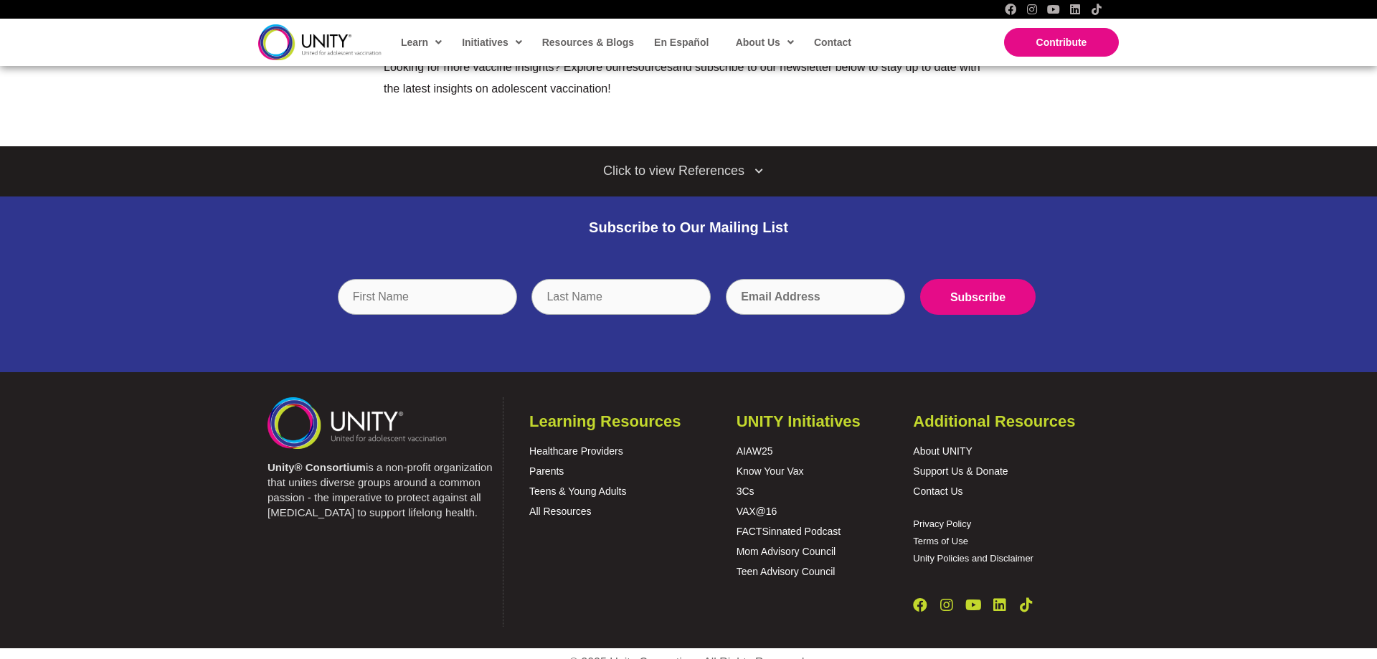 This screenshot has width=1377, height=659. Describe the element at coordinates (681, 42) in the screenshot. I see `a: En Español` at that location.